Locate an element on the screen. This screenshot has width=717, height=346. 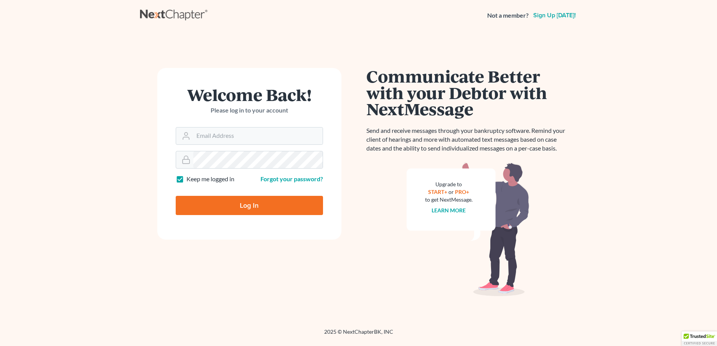
p: Send and receive messages through your bankruptcy software. Remind your client of hearings and mo... is located at coordinates (468, 139).